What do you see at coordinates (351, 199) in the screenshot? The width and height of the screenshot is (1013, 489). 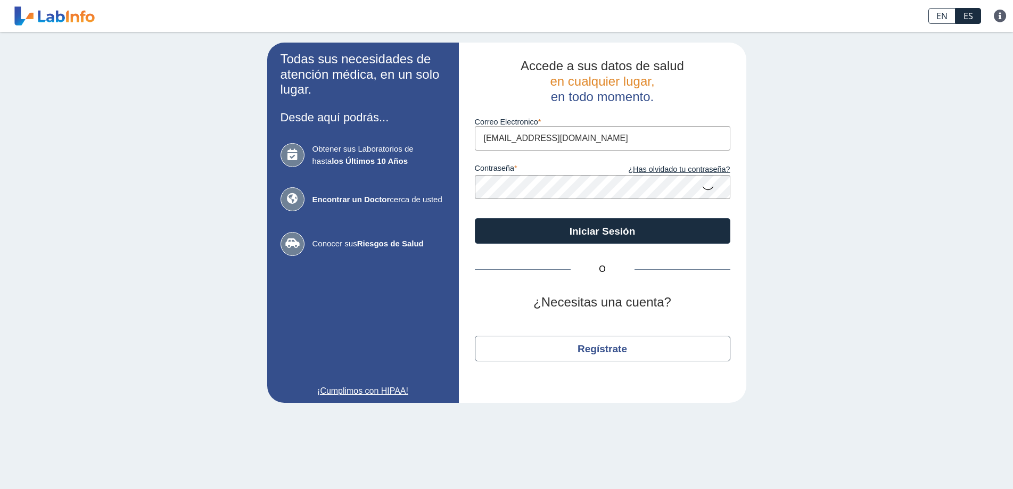 I see `b: Encontrar un Doctor` at bounding box center [351, 199].